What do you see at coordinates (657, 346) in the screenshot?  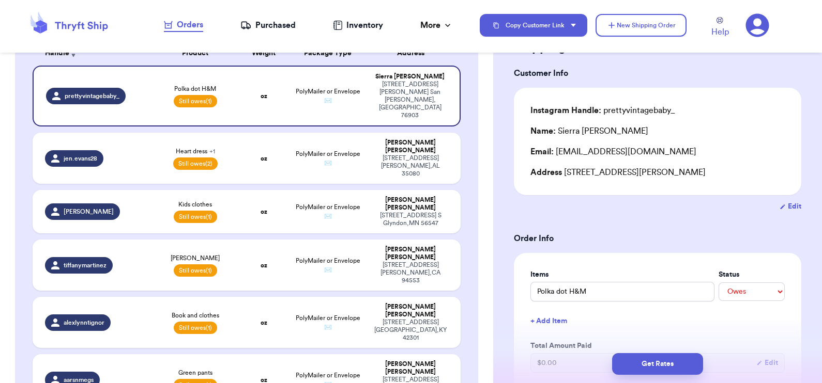 I see `label: Total Amount Paid` at bounding box center [657, 346].